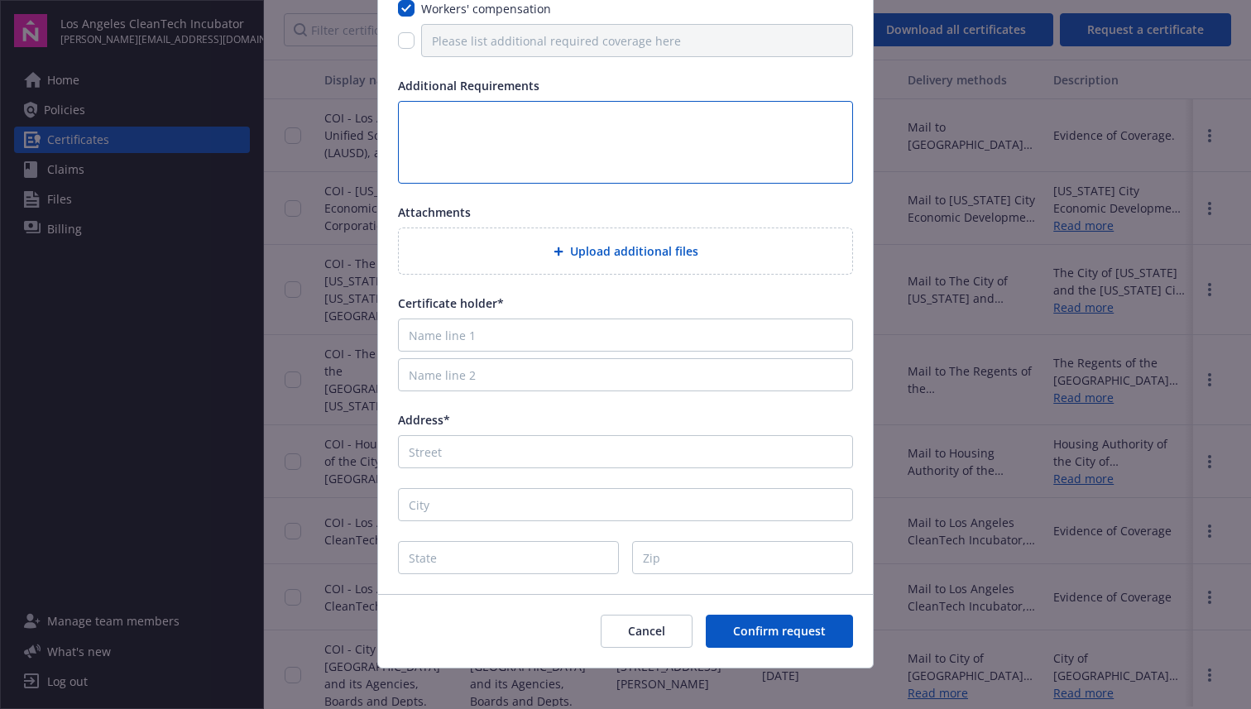  Describe the element at coordinates (486, 8) in the screenshot. I see `span: Workers' compensation` at that location.